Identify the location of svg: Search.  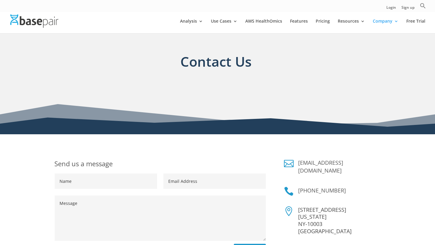
(423, 6).